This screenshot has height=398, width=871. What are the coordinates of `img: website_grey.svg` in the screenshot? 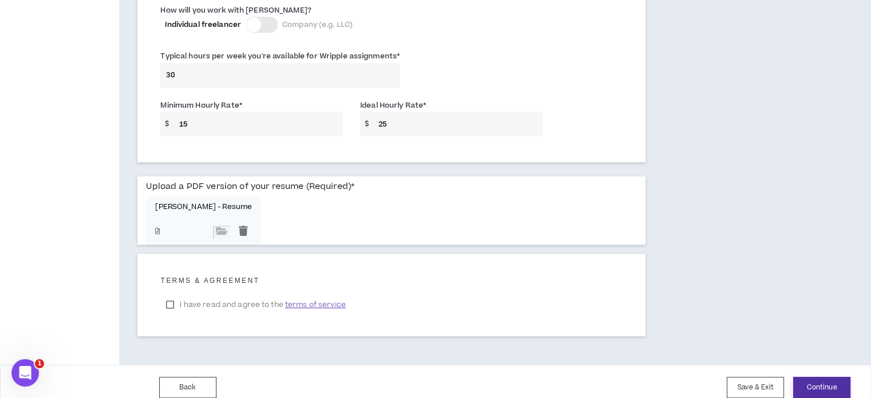 It's located at (23, 34).